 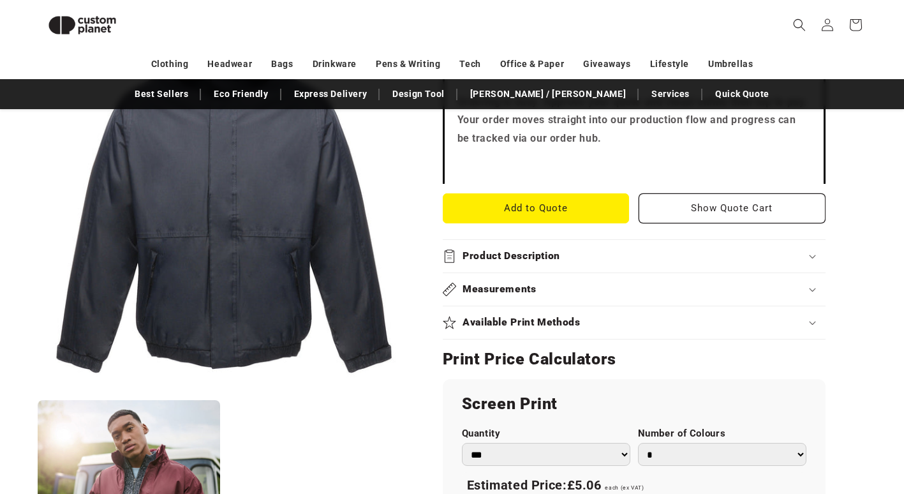 What do you see at coordinates (230, 64) in the screenshot?
I see `a: Headwear` at bounding box center [230, 64].